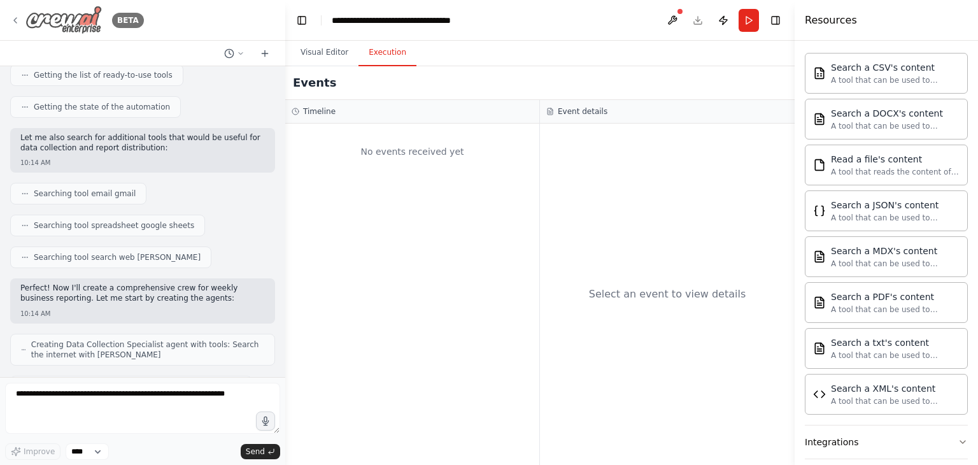 The image size is (978, 465). I want to click on div: Search a txt's content, so click(895, 343).